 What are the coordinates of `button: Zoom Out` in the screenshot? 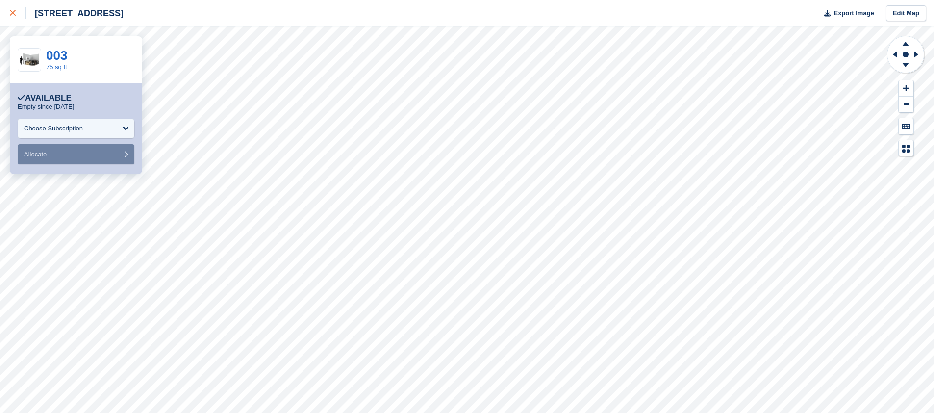 It's located at (906, 104).